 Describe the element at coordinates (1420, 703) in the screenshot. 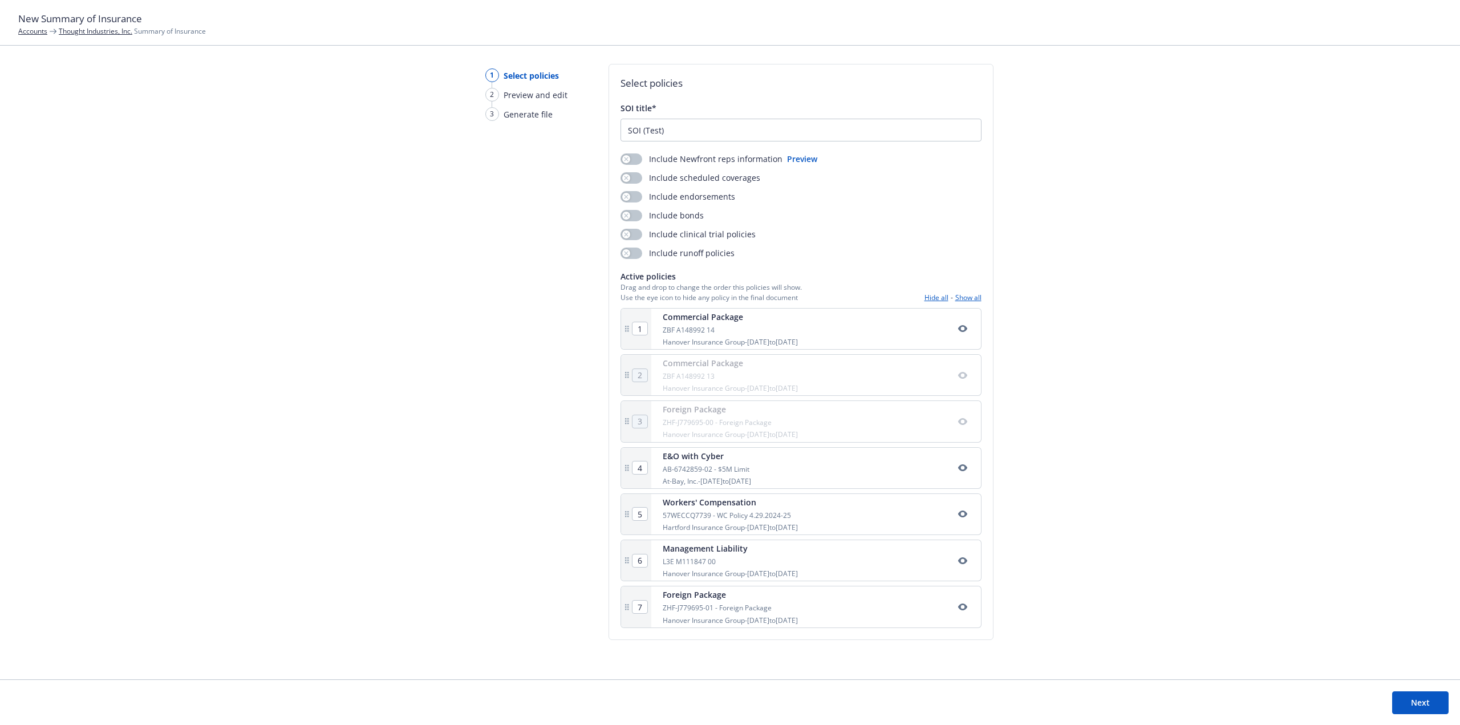

I see `button: Next` at that location.